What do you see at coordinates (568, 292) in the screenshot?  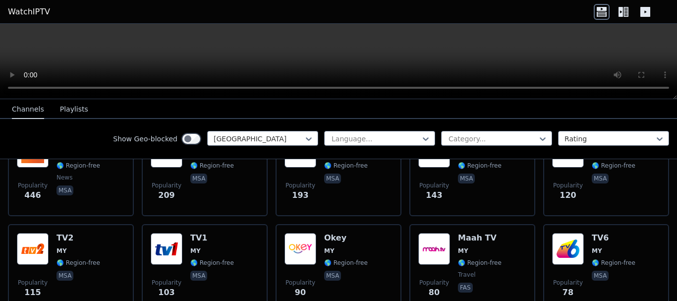 I see `span: 78` at bounding box center [568, 292].